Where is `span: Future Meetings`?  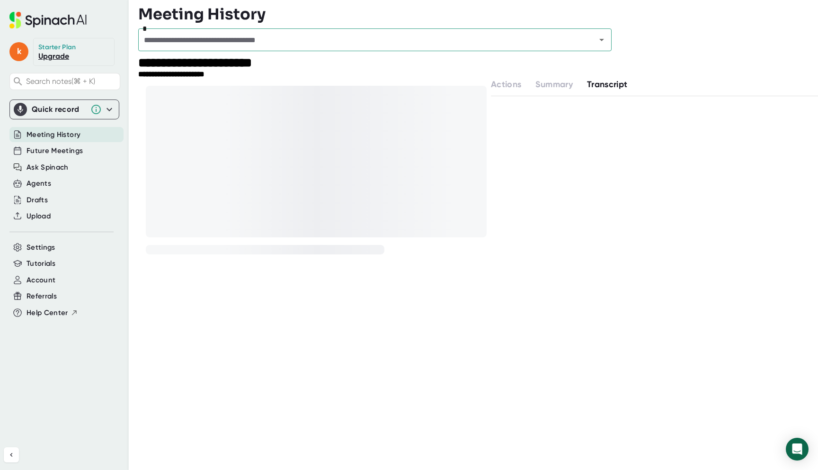 span: Future Meetings is located at coordinates (54, 151).